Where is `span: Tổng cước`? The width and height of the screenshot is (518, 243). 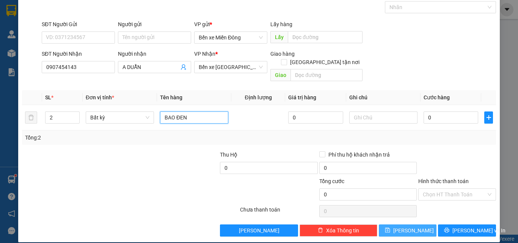 span: Tổng cước is located at coordinates (332, 181).